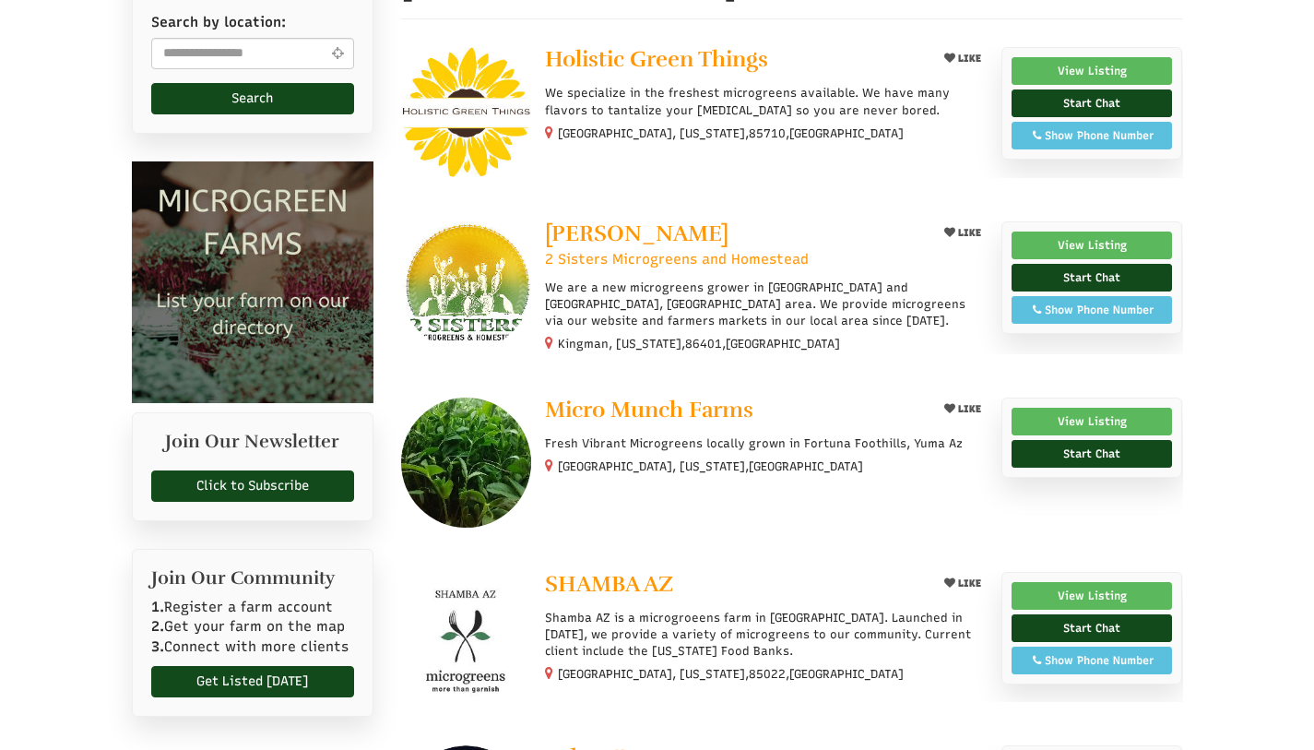 Image resolution: width=1314 pixels, height=750 pixels. What do you see at coordinates (657, 59) in the screenshot?
I see `span: Holistic Green Things` at bounding box center [657, 59].